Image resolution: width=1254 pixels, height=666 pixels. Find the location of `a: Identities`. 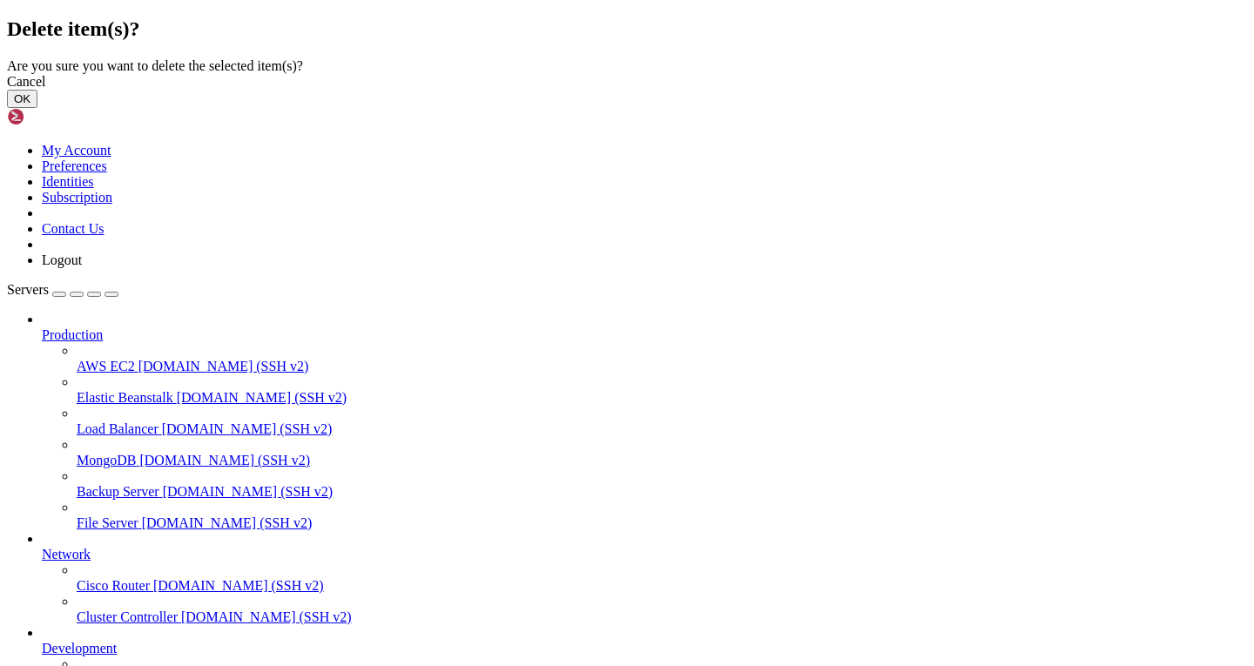

a: Identities is located at coordinates (68, 181).